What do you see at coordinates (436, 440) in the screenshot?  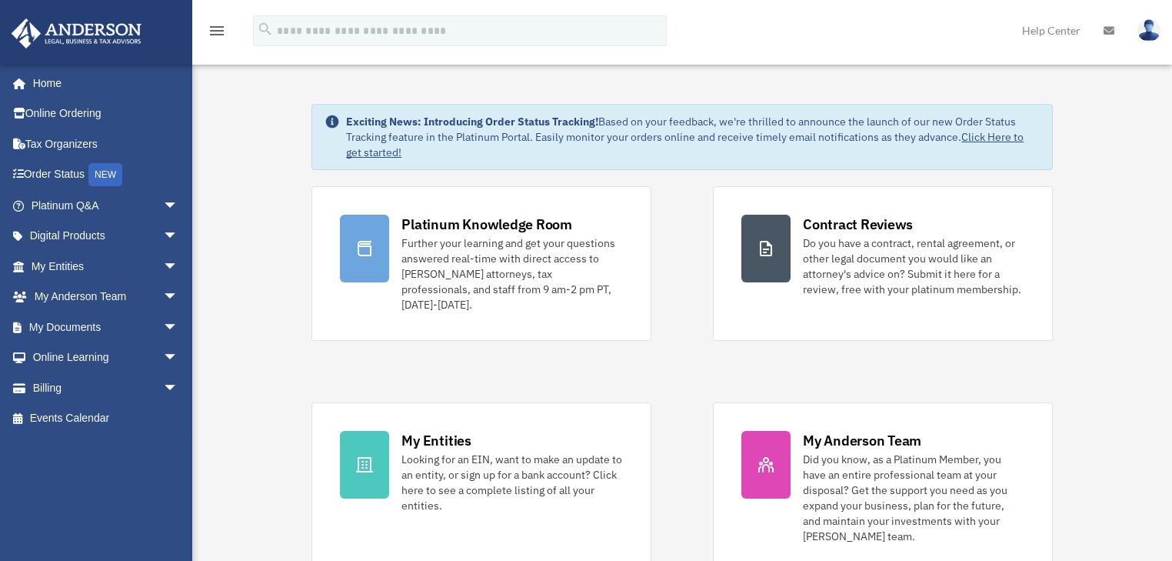 I see `div: My Entities` at bounding box center [436, 440].